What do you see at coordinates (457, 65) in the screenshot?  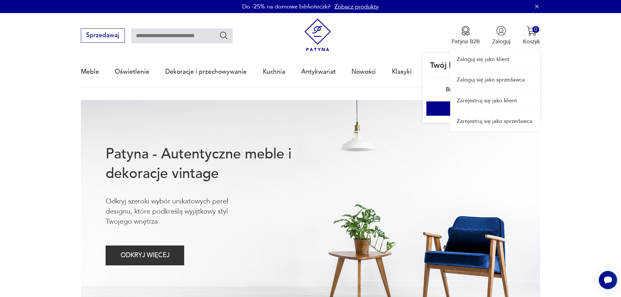 I see `p: Twój koszyk ( 0 )` at bounding box center [457, 65].